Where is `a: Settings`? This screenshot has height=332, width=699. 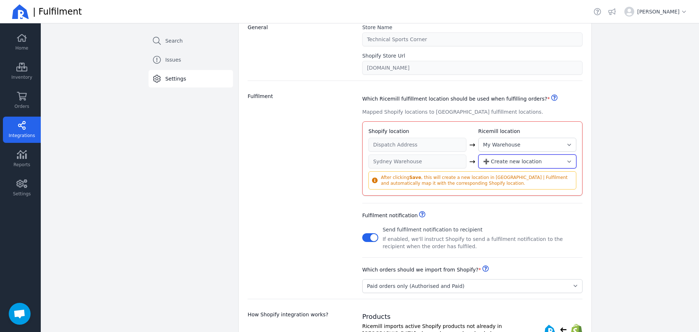
a: Settings is located at coordinates (191, 79).